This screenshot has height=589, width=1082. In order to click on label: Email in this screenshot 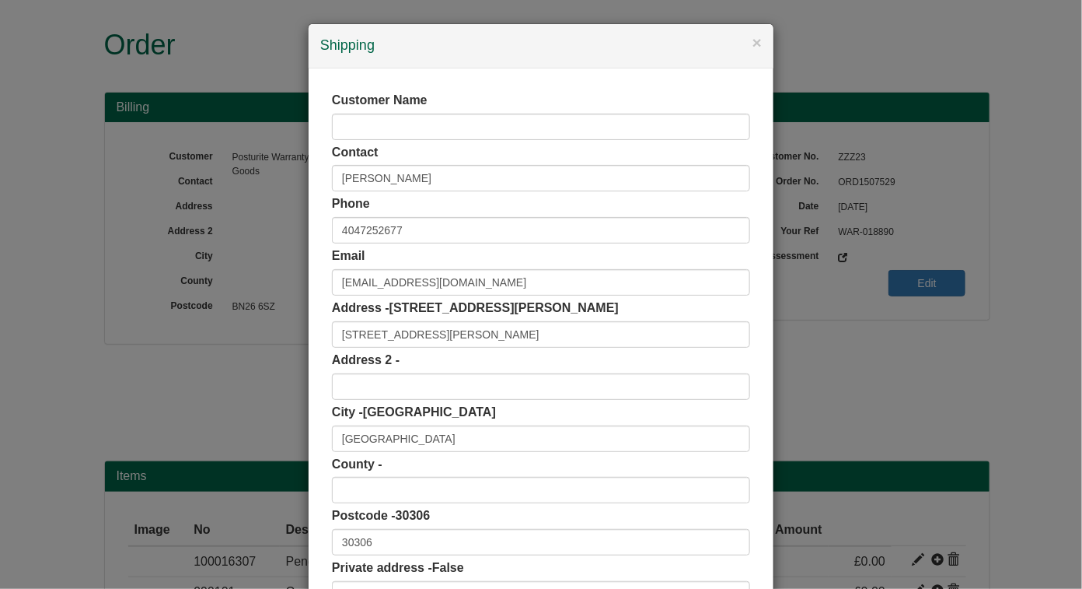, I will do `click(348, 256)`.